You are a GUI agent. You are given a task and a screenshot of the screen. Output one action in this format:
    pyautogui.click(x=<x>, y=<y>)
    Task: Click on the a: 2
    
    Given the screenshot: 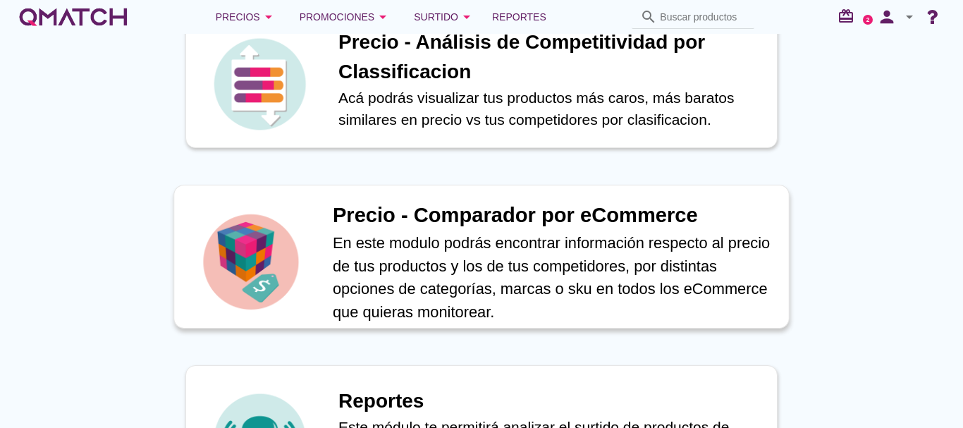 What is the action you would take?
    pyautogui.click(x=868, y=20)
    